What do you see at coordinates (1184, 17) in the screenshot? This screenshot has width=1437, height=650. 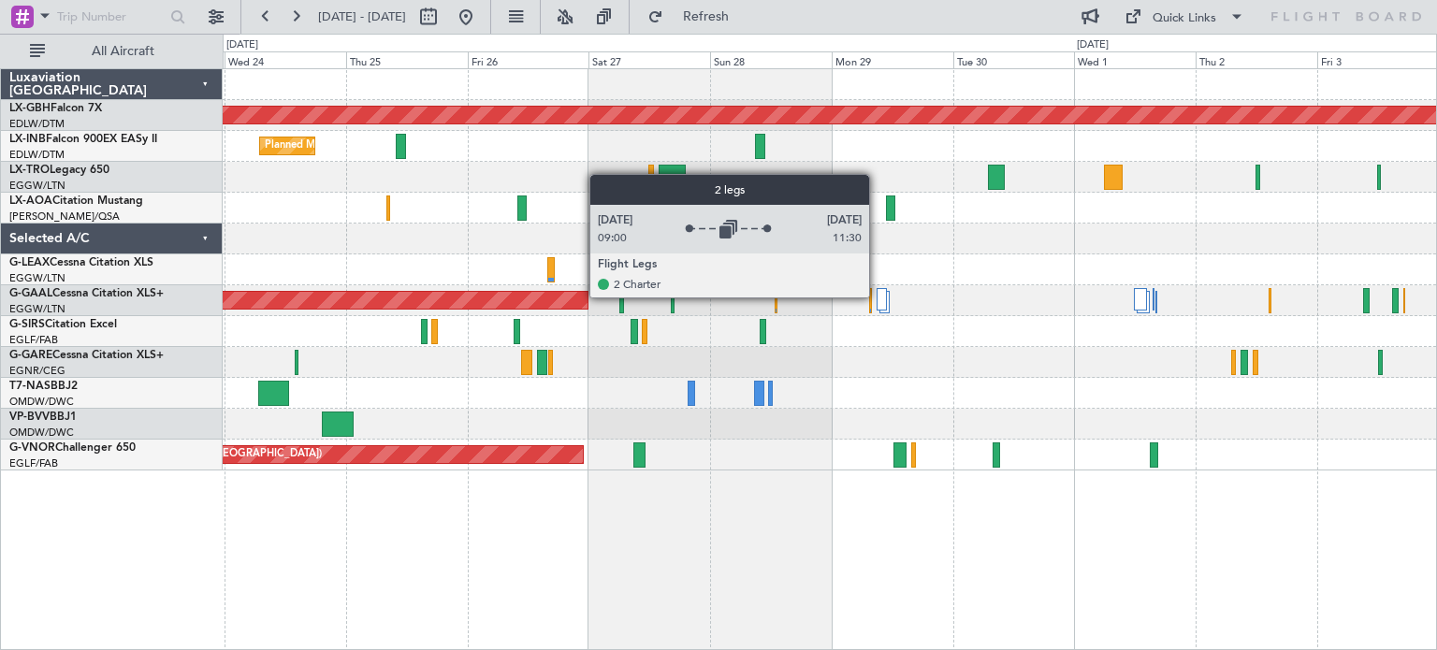 I see `button: Quick Links` at bounding box center [1184, 17].